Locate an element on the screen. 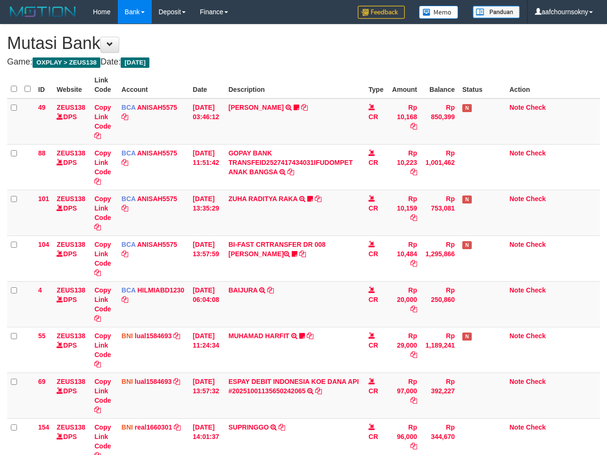 Image resolution: width=607 pixels, height=455 pixels. th: Balance is located at coordinates (440, 85).